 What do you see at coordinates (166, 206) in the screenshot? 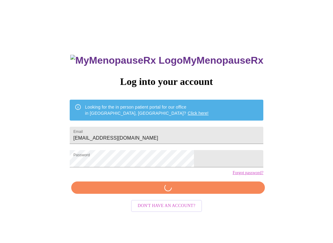
I see `span: Don't have an account?` at bounding box center [166, 206].